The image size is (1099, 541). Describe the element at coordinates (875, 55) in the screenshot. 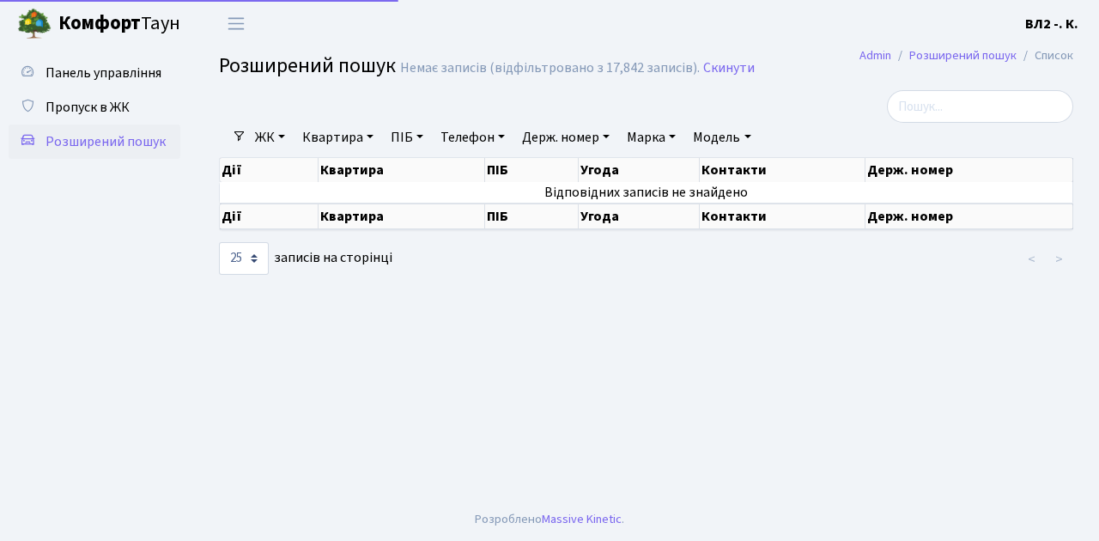

I see `a: Admin` at that location.